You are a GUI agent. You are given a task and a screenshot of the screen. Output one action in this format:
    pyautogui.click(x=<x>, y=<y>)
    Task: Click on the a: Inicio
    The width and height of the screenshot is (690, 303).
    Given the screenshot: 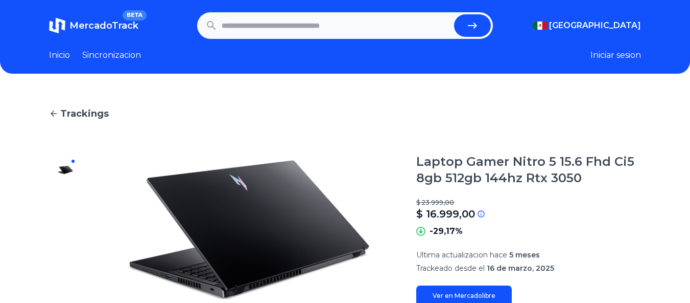 What is the action you would take?
    pyautogui.click(x=59, y=55)
    